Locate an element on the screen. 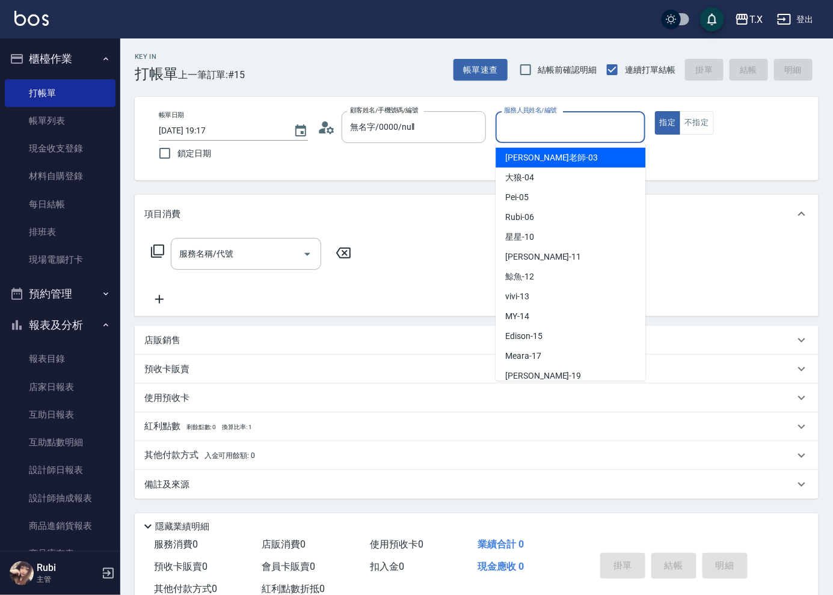  a: 互助點數明細 is located at coordinates (60, 443).